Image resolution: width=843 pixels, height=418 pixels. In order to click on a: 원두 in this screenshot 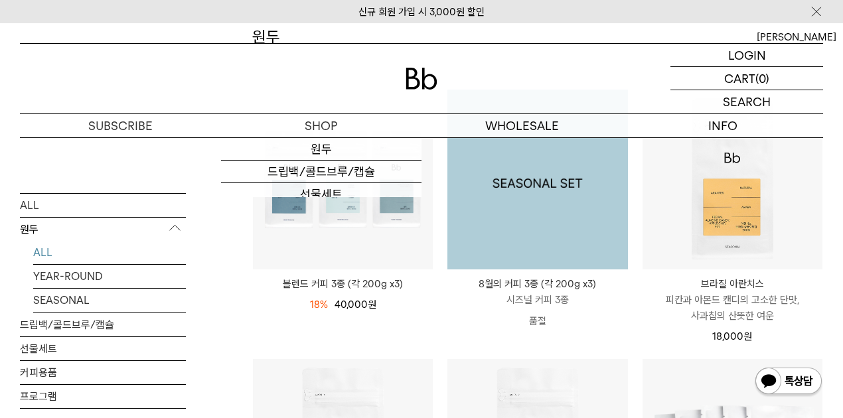, I will do `click(321, 149)`.